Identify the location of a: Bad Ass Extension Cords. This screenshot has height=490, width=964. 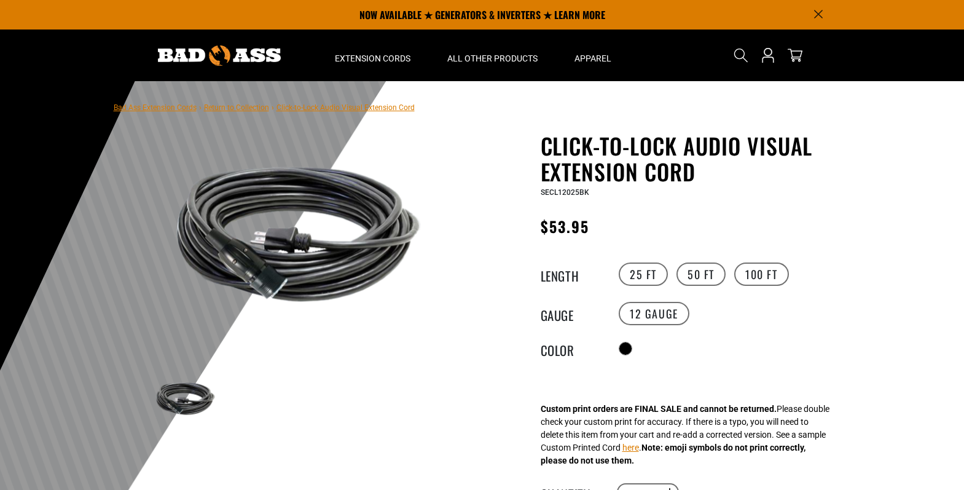
(155, 108).